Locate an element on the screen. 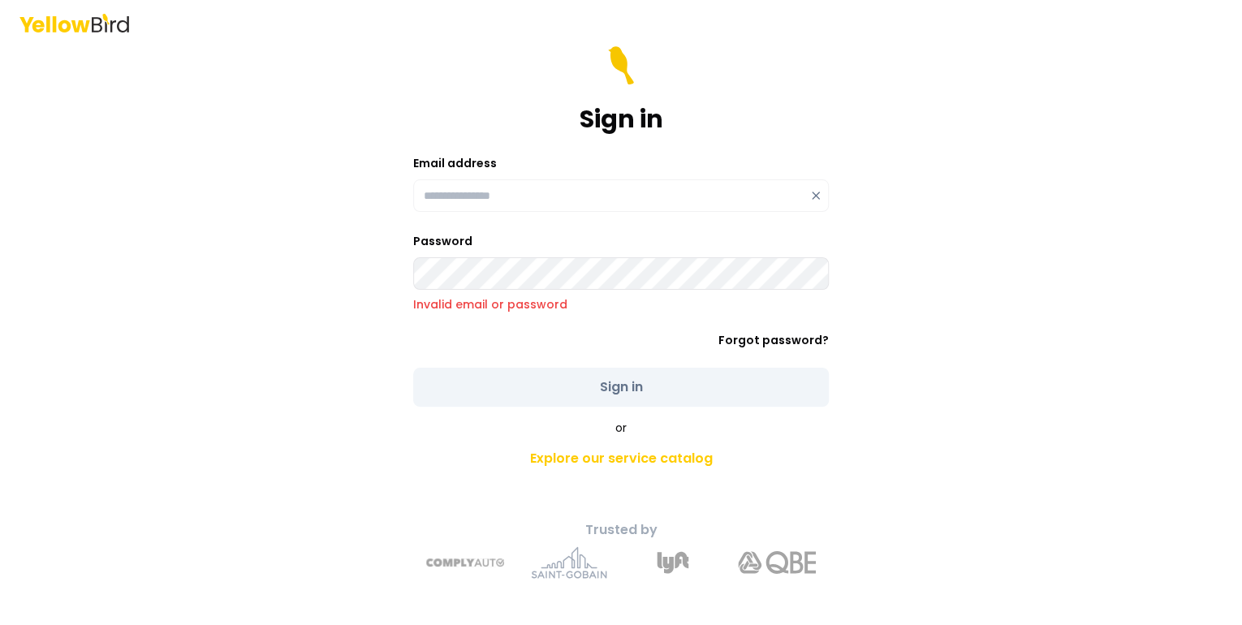  label: Password is located at coordinates (442, 241).